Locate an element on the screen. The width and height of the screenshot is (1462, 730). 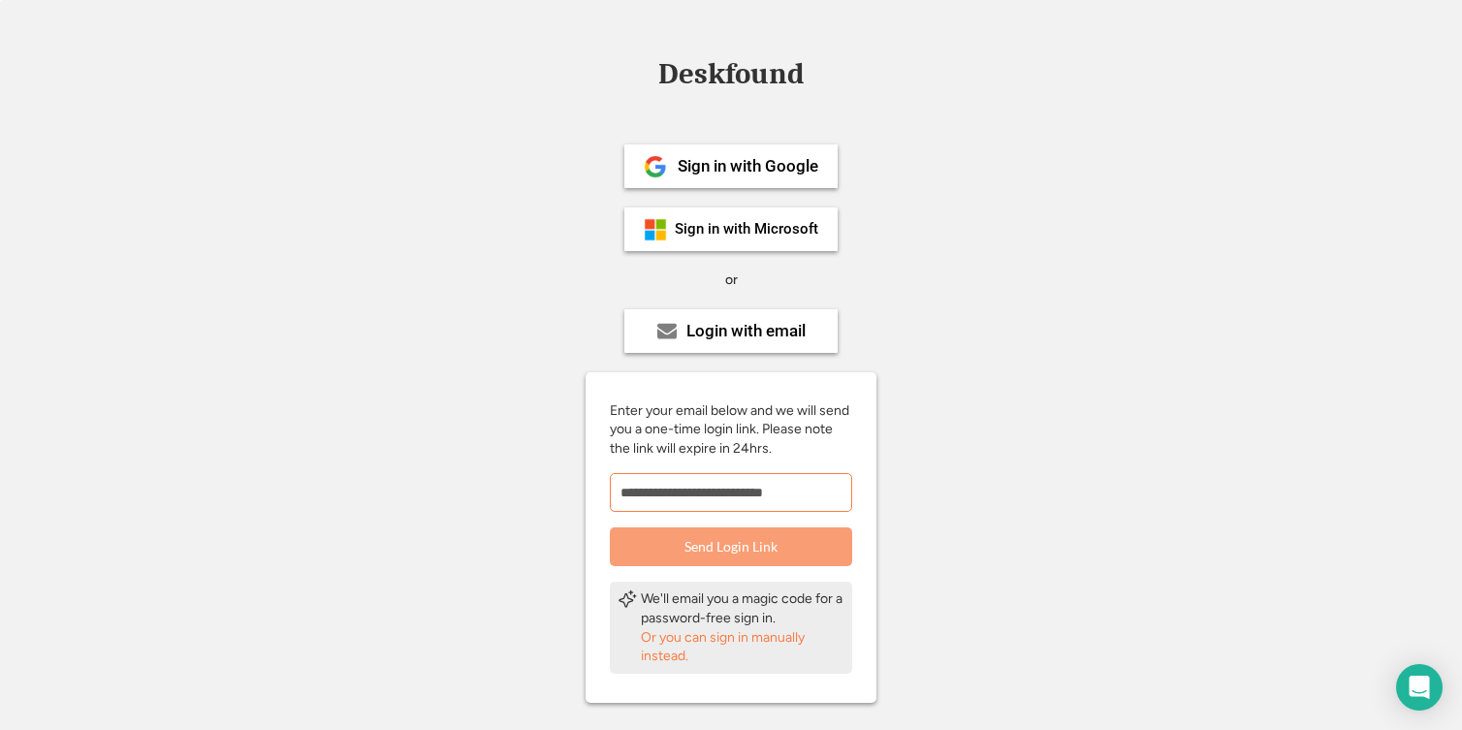
div: Enter your email below and we will send you a one-time login link. Please note the link will expi... is located at coordinates (731, 430).